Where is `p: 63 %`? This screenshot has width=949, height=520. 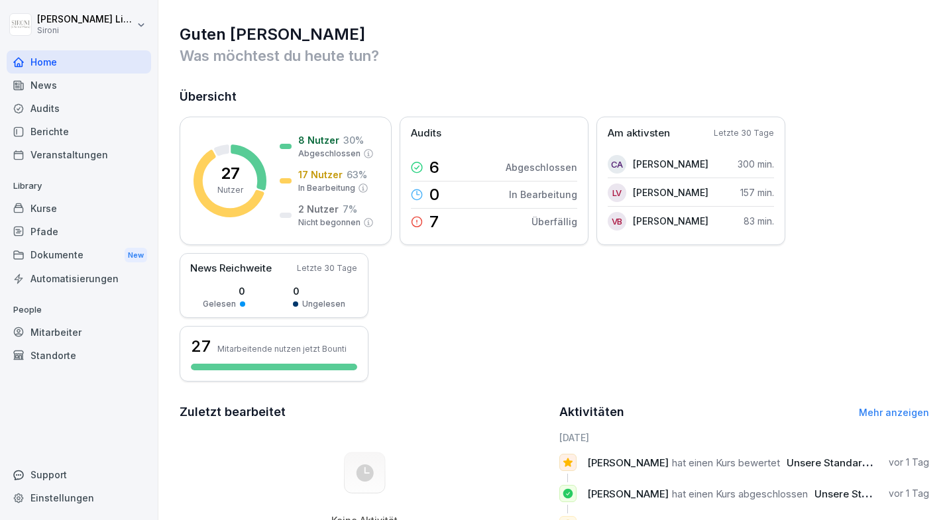
p: 63 % is located at coordinates (357, 174).